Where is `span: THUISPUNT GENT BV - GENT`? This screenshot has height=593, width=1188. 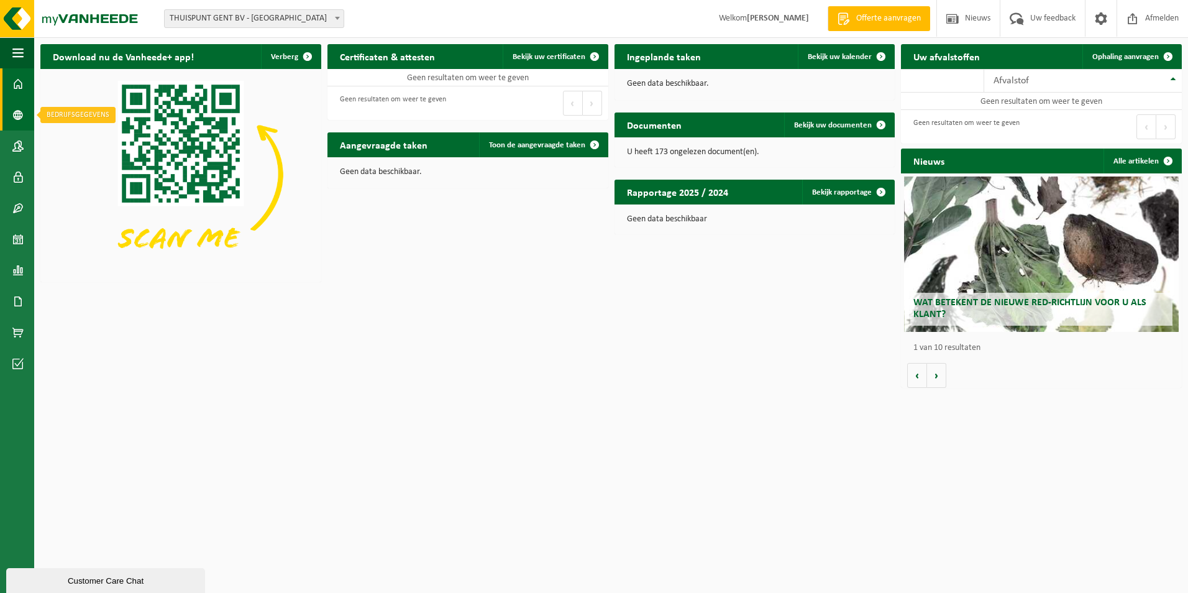 span: THUISPUNT GENT BV - GENT is located at coordinates (254, 19).